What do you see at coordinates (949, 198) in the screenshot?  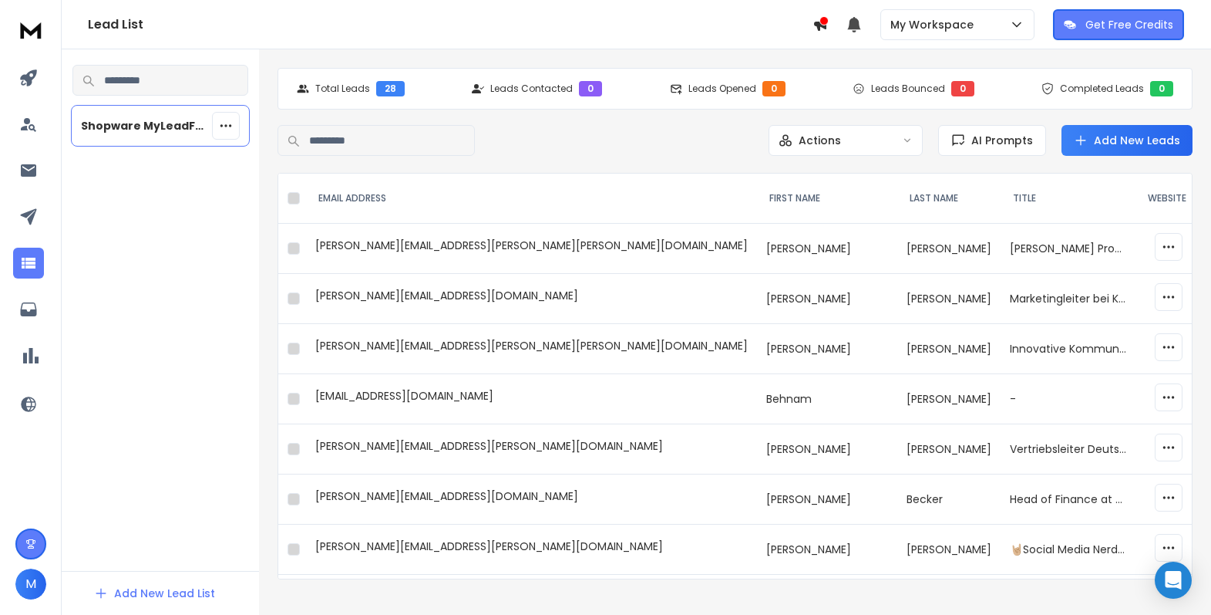 I see `th: LAST NAME` at bounding box center [949, 198].